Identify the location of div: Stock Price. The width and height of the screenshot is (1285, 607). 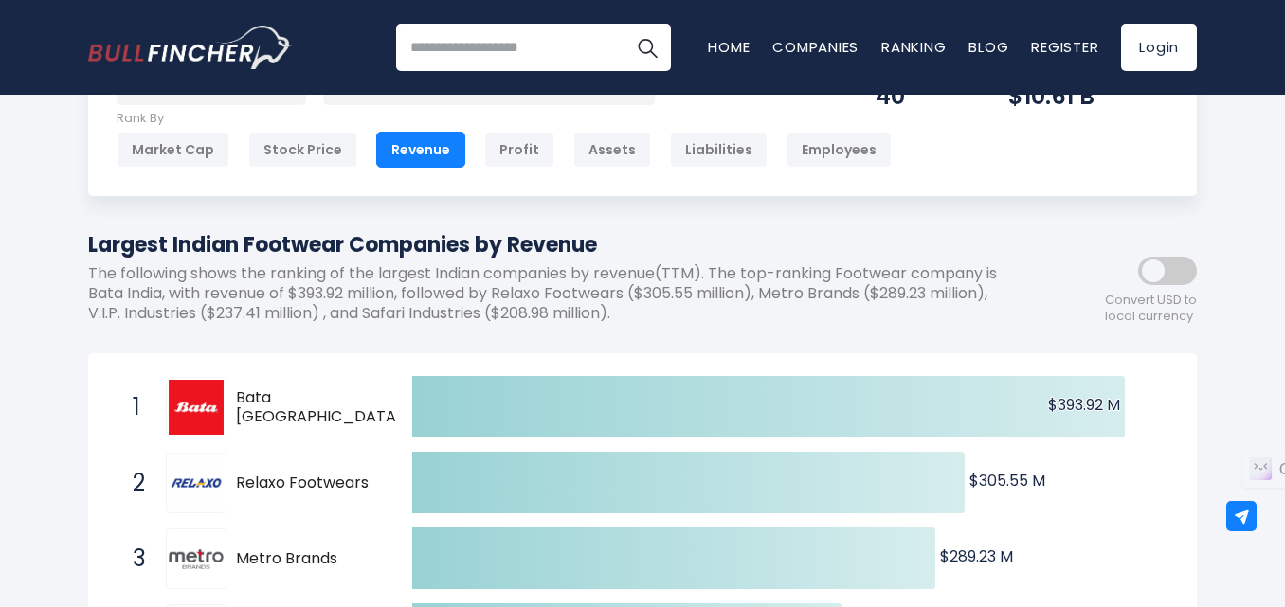
(302, 150).